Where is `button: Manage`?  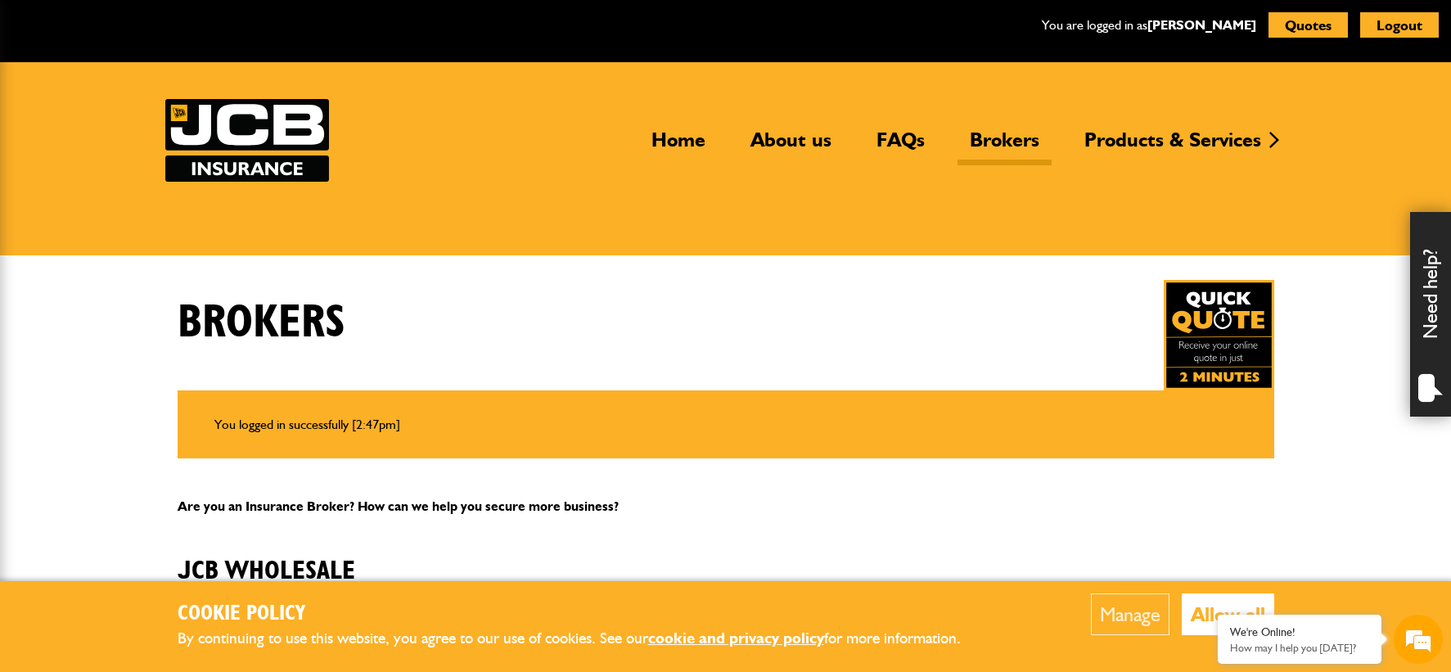 button: Manage is located at coordinates (1130, 614).